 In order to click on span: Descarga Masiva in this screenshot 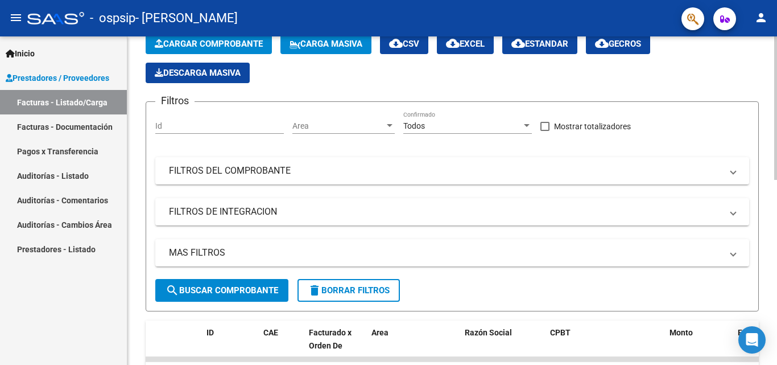, I will do `click(197, 73)`.